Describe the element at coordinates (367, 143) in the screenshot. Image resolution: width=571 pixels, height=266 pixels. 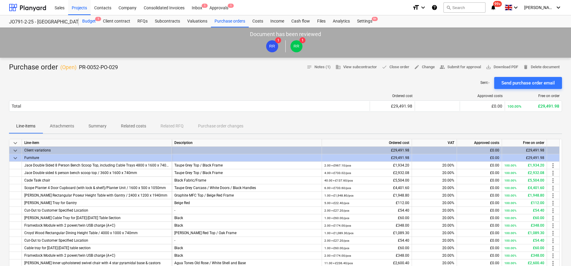
I see `div: Ordered cost` at that location.